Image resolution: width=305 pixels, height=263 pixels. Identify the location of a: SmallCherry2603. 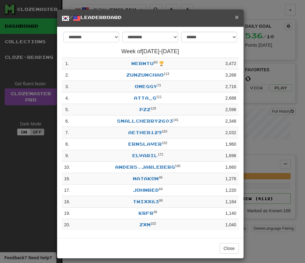
(145, 121).